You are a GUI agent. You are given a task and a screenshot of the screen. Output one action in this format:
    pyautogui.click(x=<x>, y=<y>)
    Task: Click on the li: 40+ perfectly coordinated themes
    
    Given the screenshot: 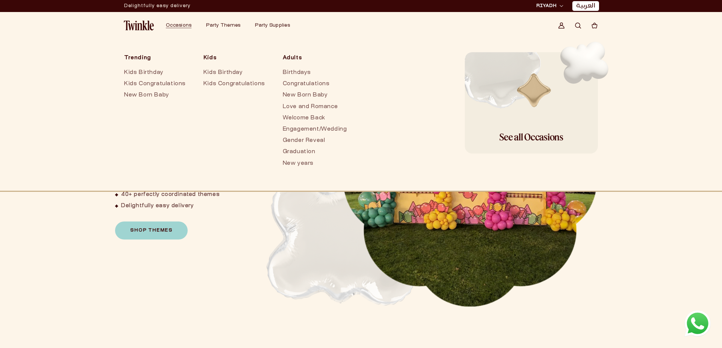 What is the action you would take?
    pyautogui.click(x=167, y=195)
    